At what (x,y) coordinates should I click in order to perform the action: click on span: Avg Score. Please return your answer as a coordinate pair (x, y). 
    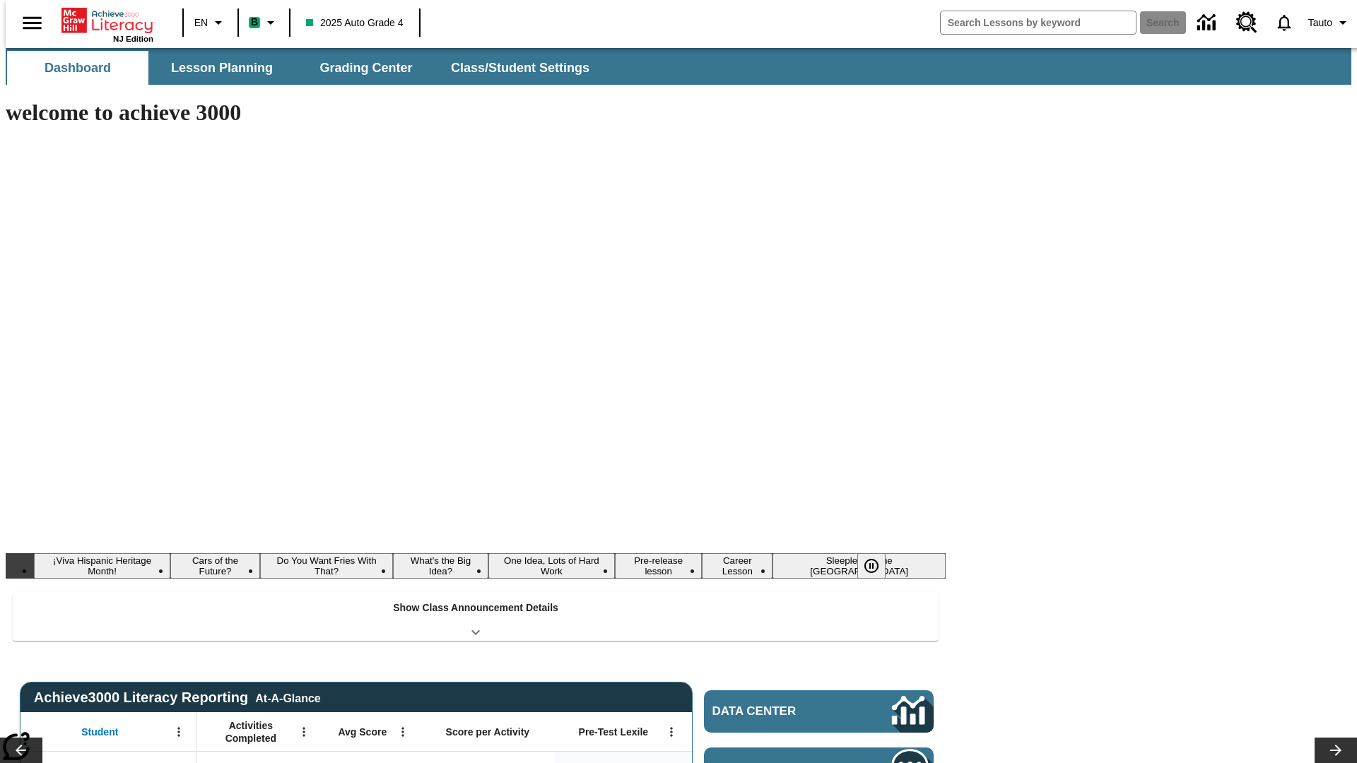
    Looking at the image, I should click on (362, 732).